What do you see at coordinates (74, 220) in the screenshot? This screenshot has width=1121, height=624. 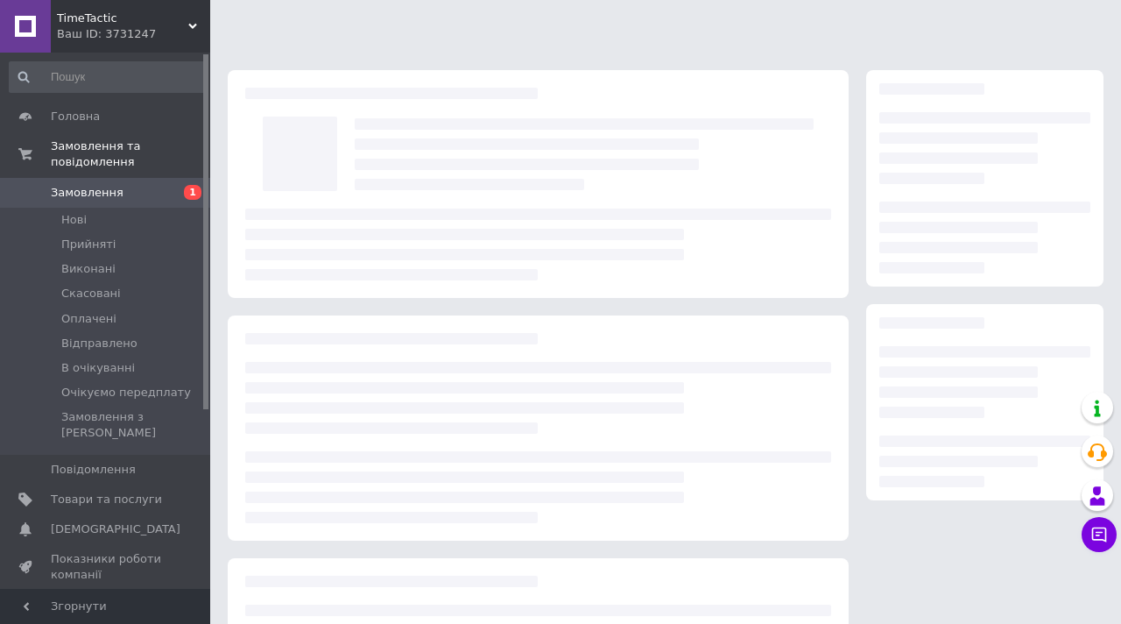 I see `span: Нові` at bounding box center [74, 220].